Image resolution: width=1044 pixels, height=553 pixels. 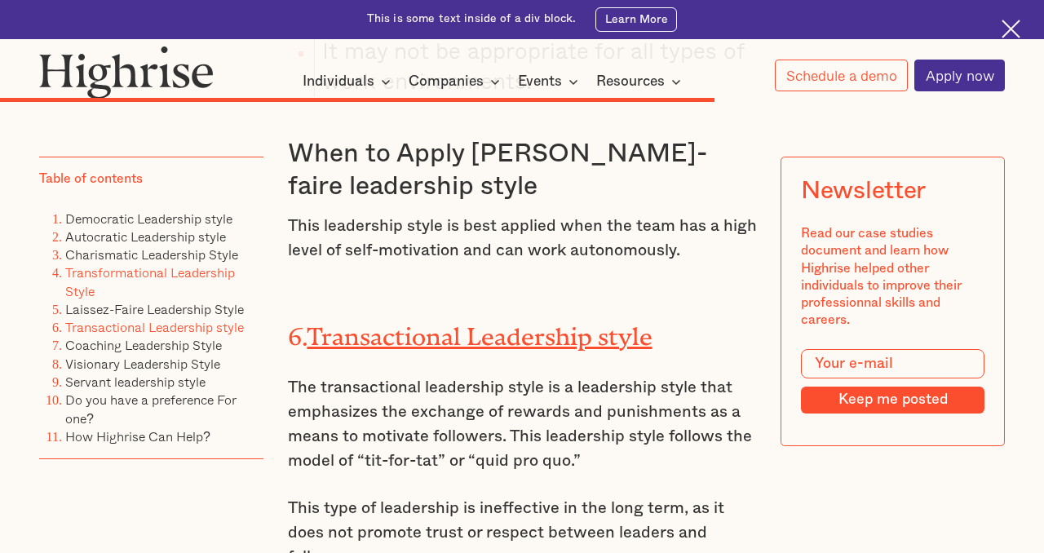 I want to click on a: Do you have a preference For one?, so click(x=151, y=408).